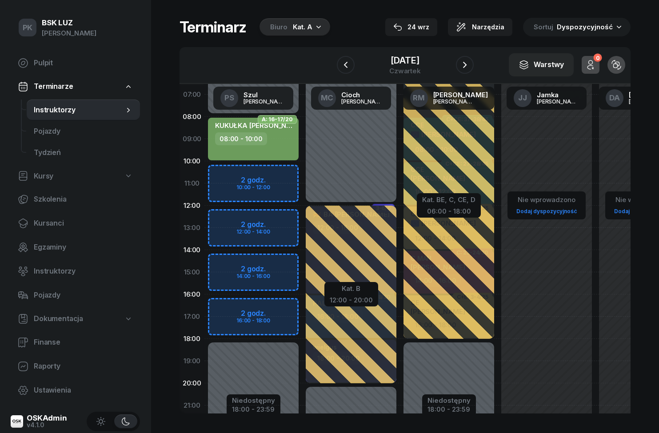 This screenshot has height=433, width=659. I want to click on div: BSK LUZ, so click(69, 23).